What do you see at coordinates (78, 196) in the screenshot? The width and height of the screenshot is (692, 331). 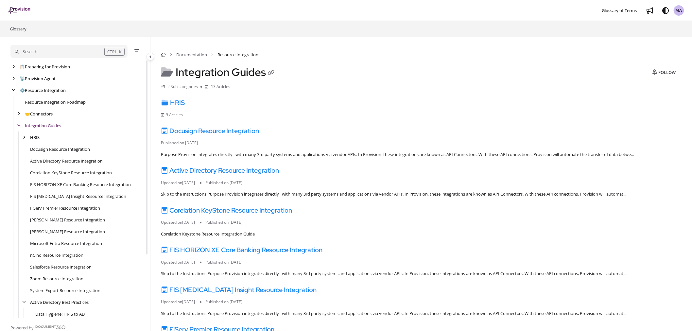 I see `a: FIS IBS Insight Resource Integration` at bounding box center [78, 196].